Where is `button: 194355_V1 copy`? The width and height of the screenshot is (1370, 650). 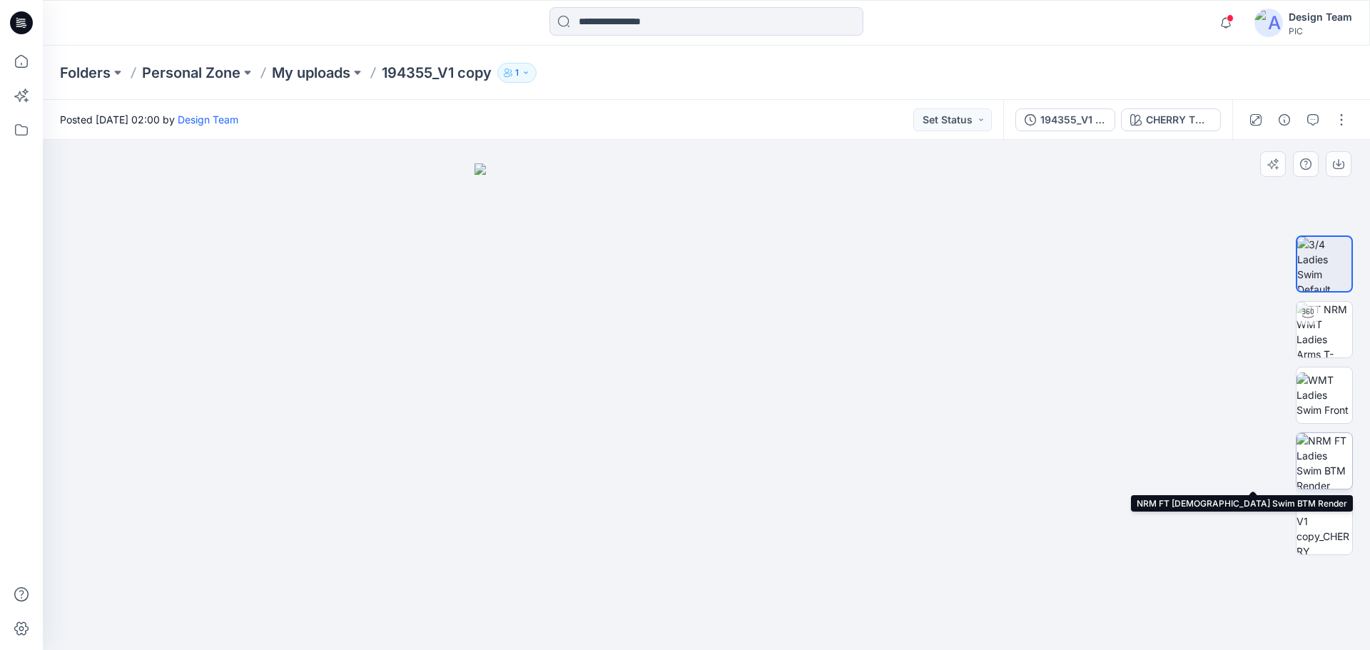 button: 194355_V1 copy is located at coordinates (1066, 120).